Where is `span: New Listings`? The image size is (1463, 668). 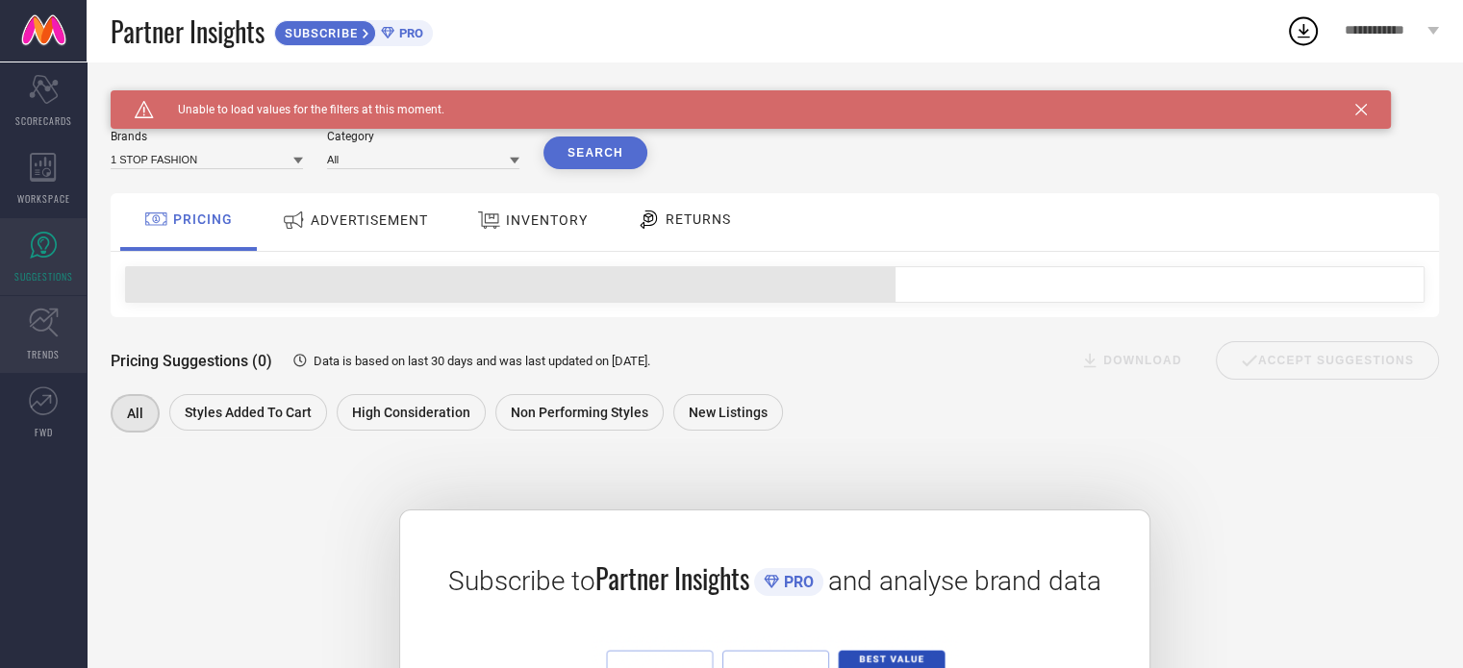
span: New Listings is located at coordinates (728, 413).